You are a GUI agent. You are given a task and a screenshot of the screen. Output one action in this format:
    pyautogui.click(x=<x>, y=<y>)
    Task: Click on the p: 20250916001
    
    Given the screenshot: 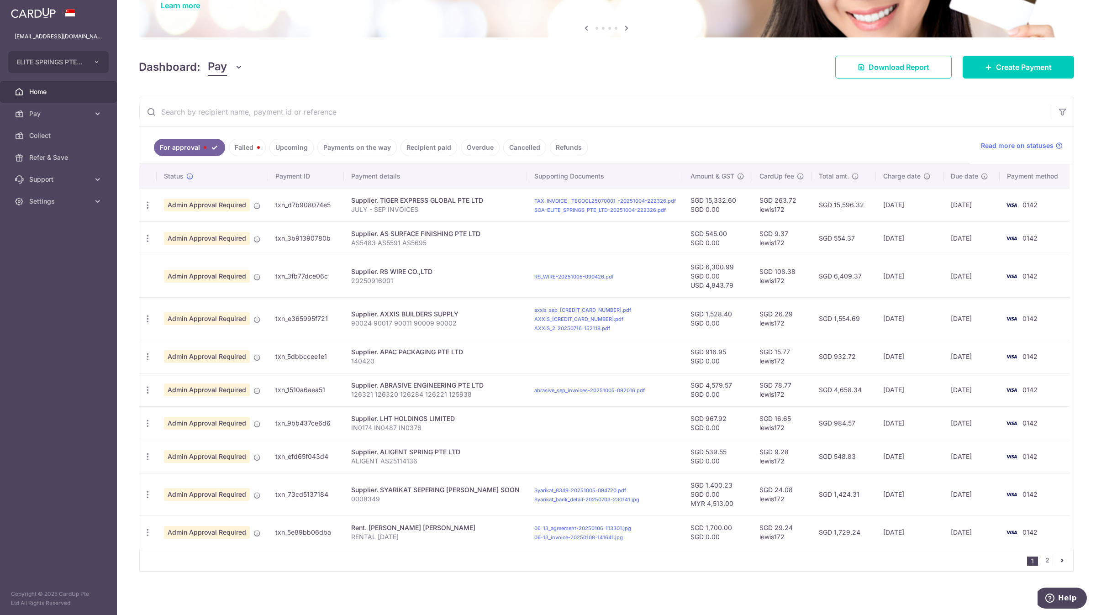 What is the action you would take?
    pyautogui.click(x=435, y=281)
    